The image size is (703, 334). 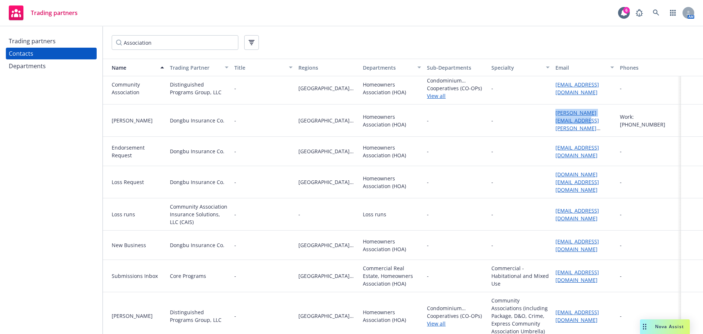 What do you see at coordinates (188, 275) in the screenshot?
I see `div: Core Programs` at bounding box center [188, 275].